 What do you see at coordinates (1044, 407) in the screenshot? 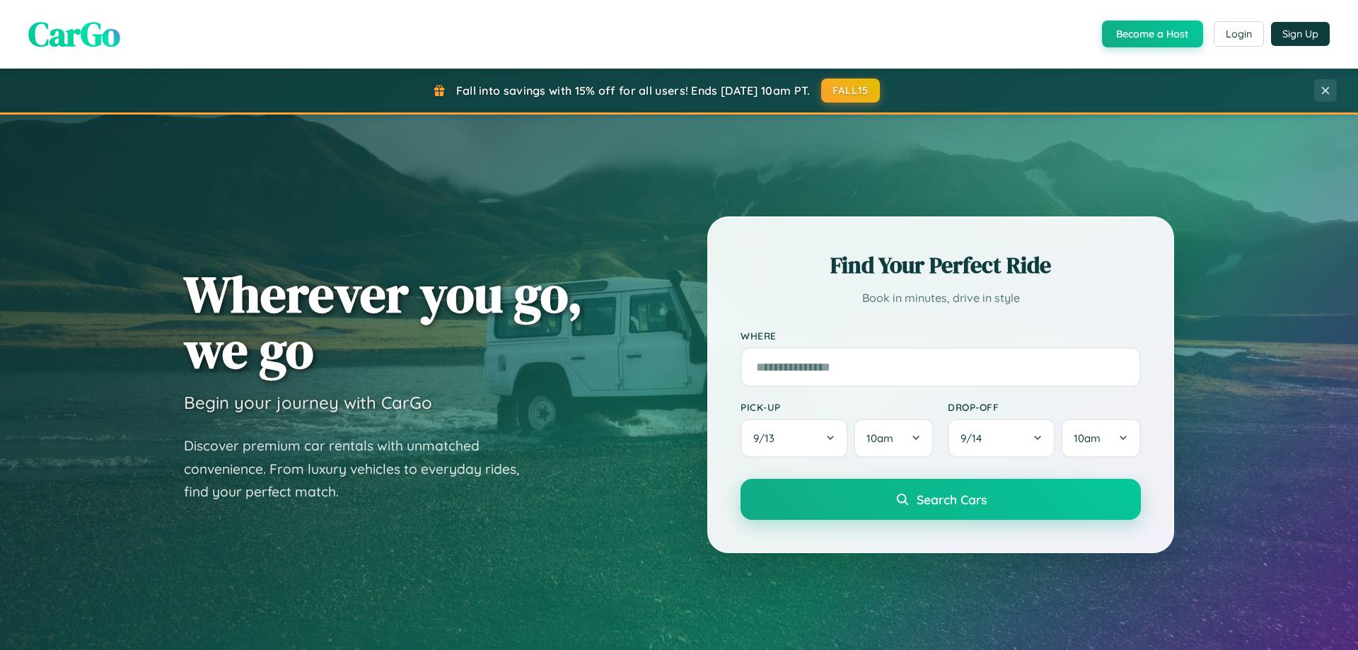
I see `label: Drop-off` at bounding box center [1044, 407].